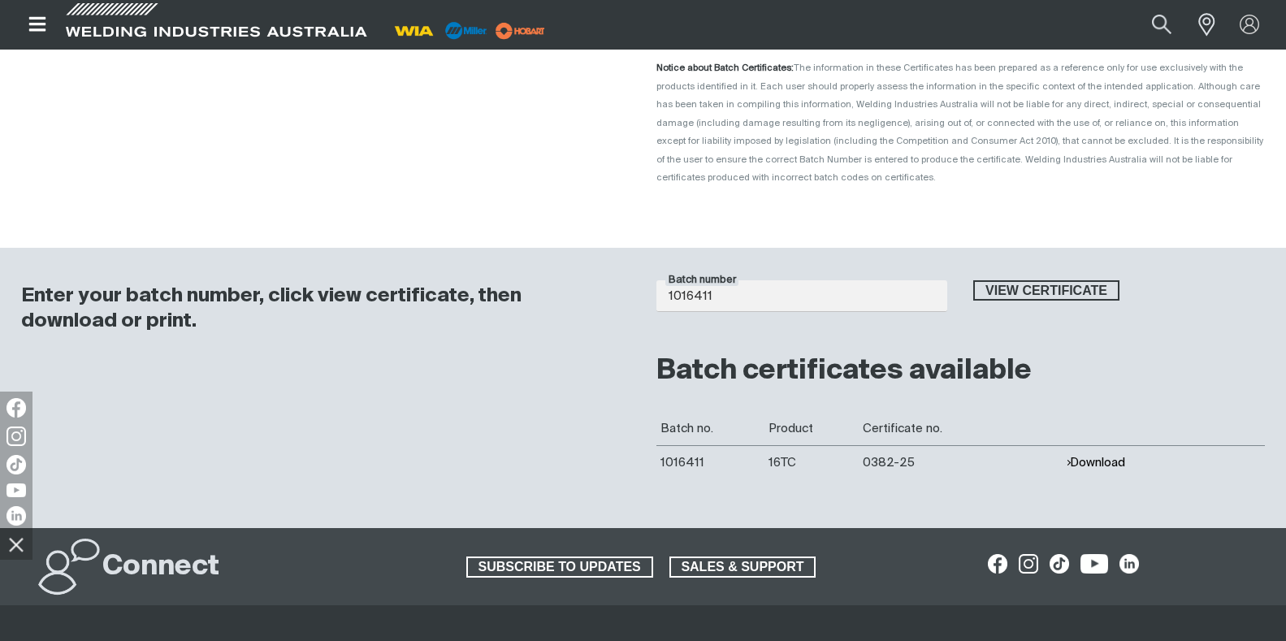  Describe the element at coordinates (318, 309) in the screenshot. I see `h3: Enter your batch number, click view certificate, then download or print.` at that location.